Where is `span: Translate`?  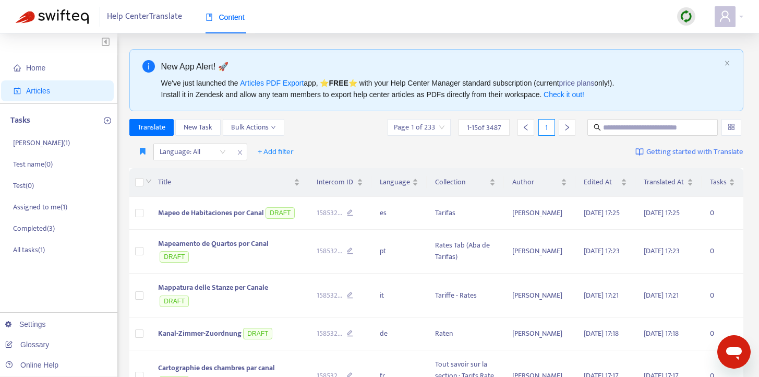 span: Translate is located at coordinates (151, 127).